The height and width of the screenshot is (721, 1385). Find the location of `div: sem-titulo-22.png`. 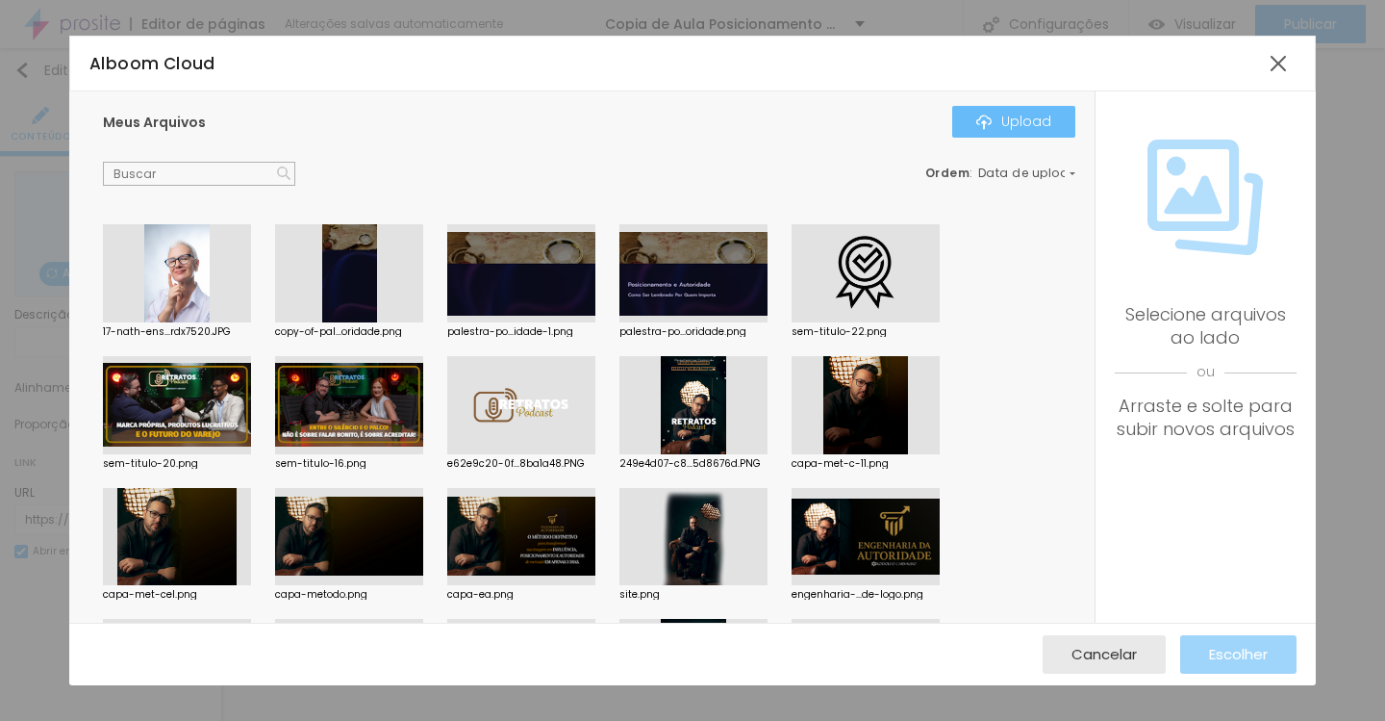

div: sem-titulo-22.png is located at coordinates (866, 332).